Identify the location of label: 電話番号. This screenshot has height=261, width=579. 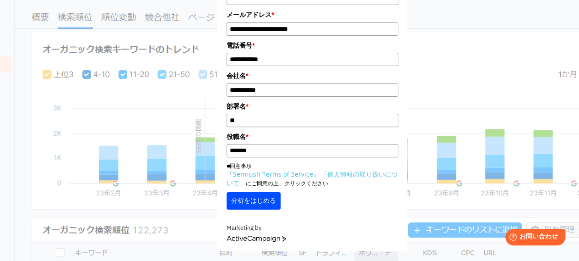
(312, 45).